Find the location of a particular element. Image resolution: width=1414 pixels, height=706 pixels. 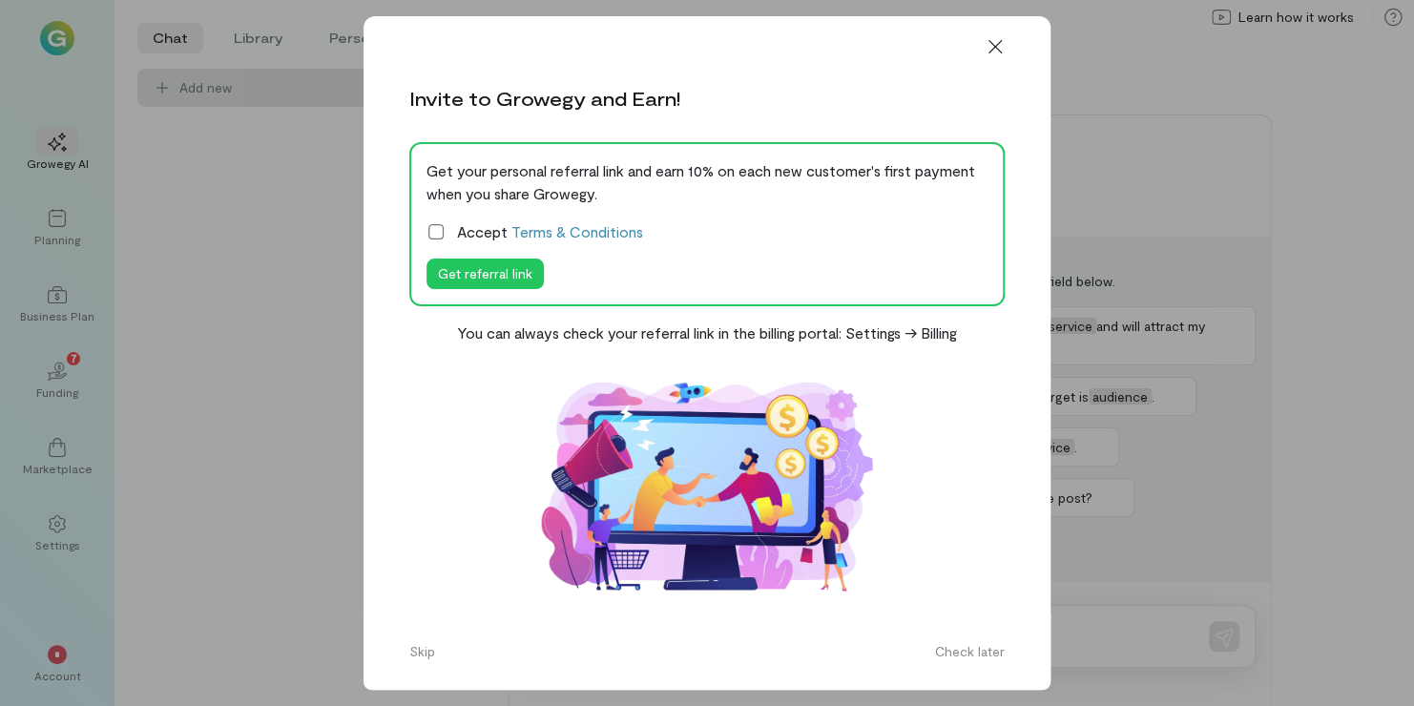

button: Skip is located at coordinates (422, 651).